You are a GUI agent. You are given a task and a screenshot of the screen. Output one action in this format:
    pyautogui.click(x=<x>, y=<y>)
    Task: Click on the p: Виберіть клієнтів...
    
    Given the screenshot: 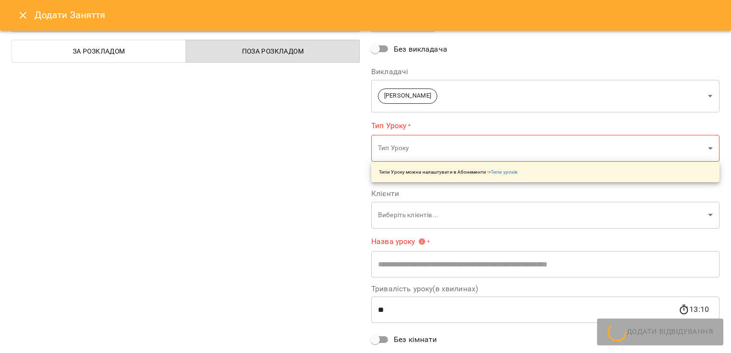 What is the action you would take?
    pyautogui.click(x=541, y=215)
    